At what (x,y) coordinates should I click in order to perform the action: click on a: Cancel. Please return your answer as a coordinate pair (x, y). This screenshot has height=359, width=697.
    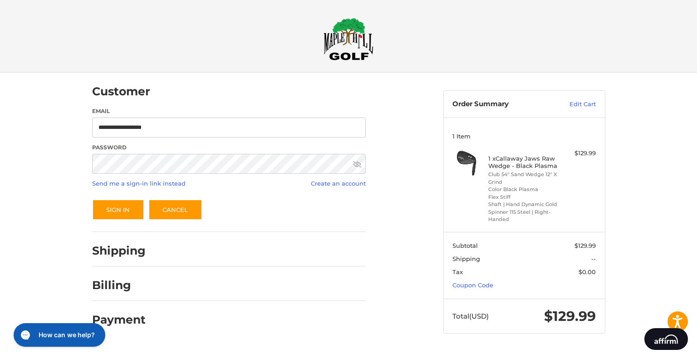
    Looking at the image, I should click on (175, 210).